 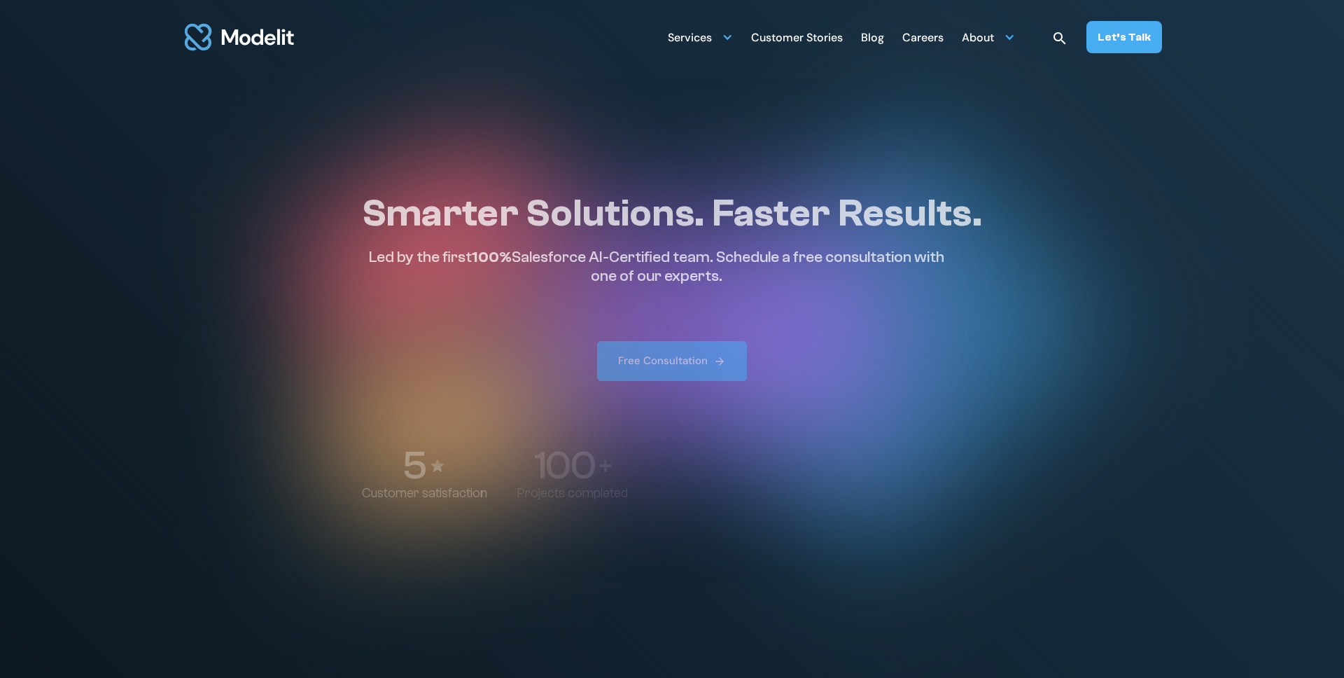 I want to click on p: Projects completed, so click(x=573, y=493).